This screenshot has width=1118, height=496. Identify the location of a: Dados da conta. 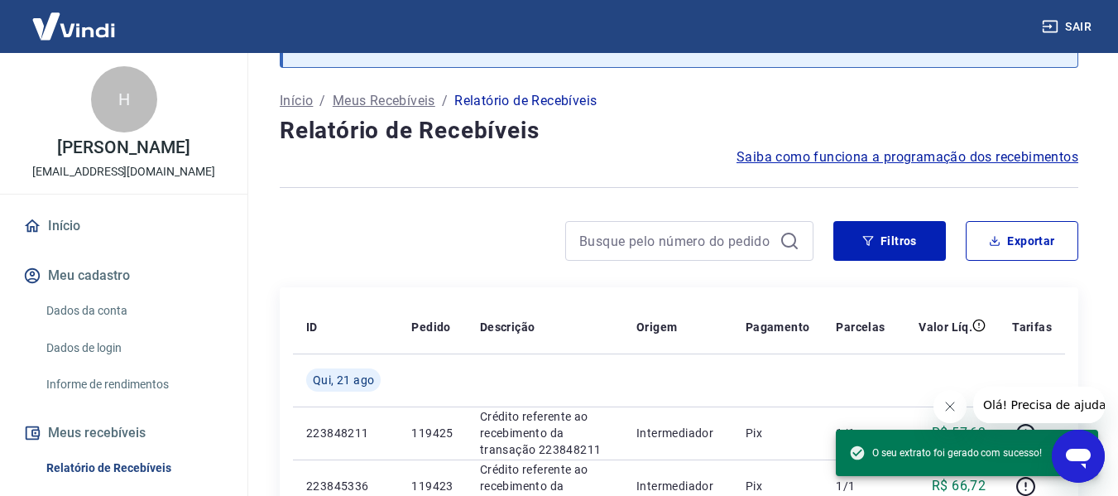
(133, 310).